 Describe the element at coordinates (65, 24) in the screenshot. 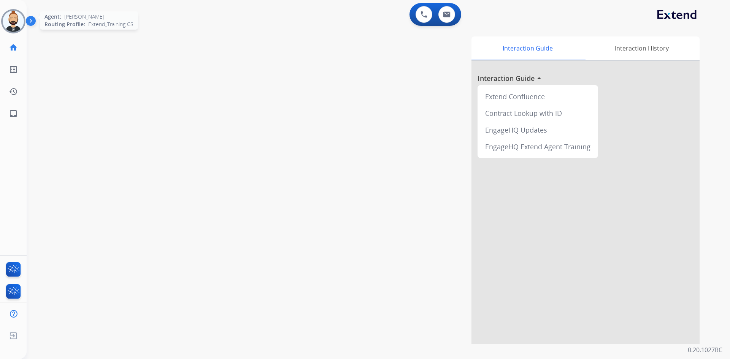

I see `span: Routing Profile:` at that location.